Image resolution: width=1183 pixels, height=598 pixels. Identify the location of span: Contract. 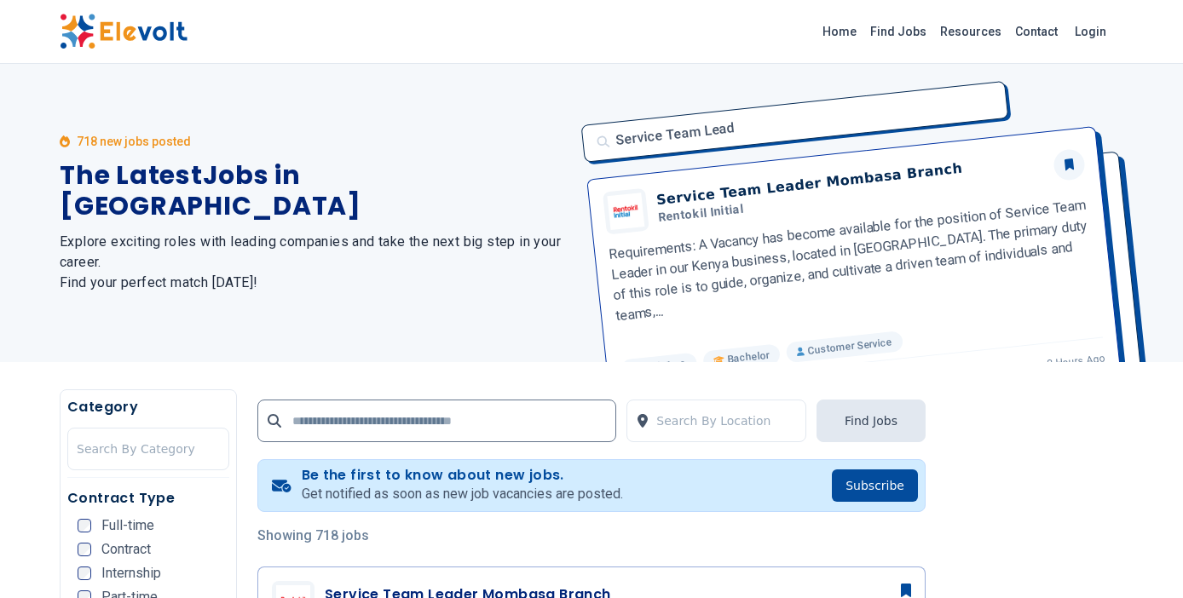
(126, 550).